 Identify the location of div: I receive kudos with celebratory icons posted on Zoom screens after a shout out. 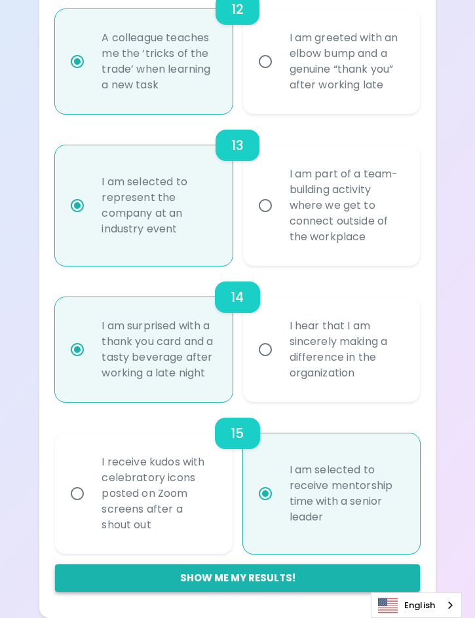
(158, 494).